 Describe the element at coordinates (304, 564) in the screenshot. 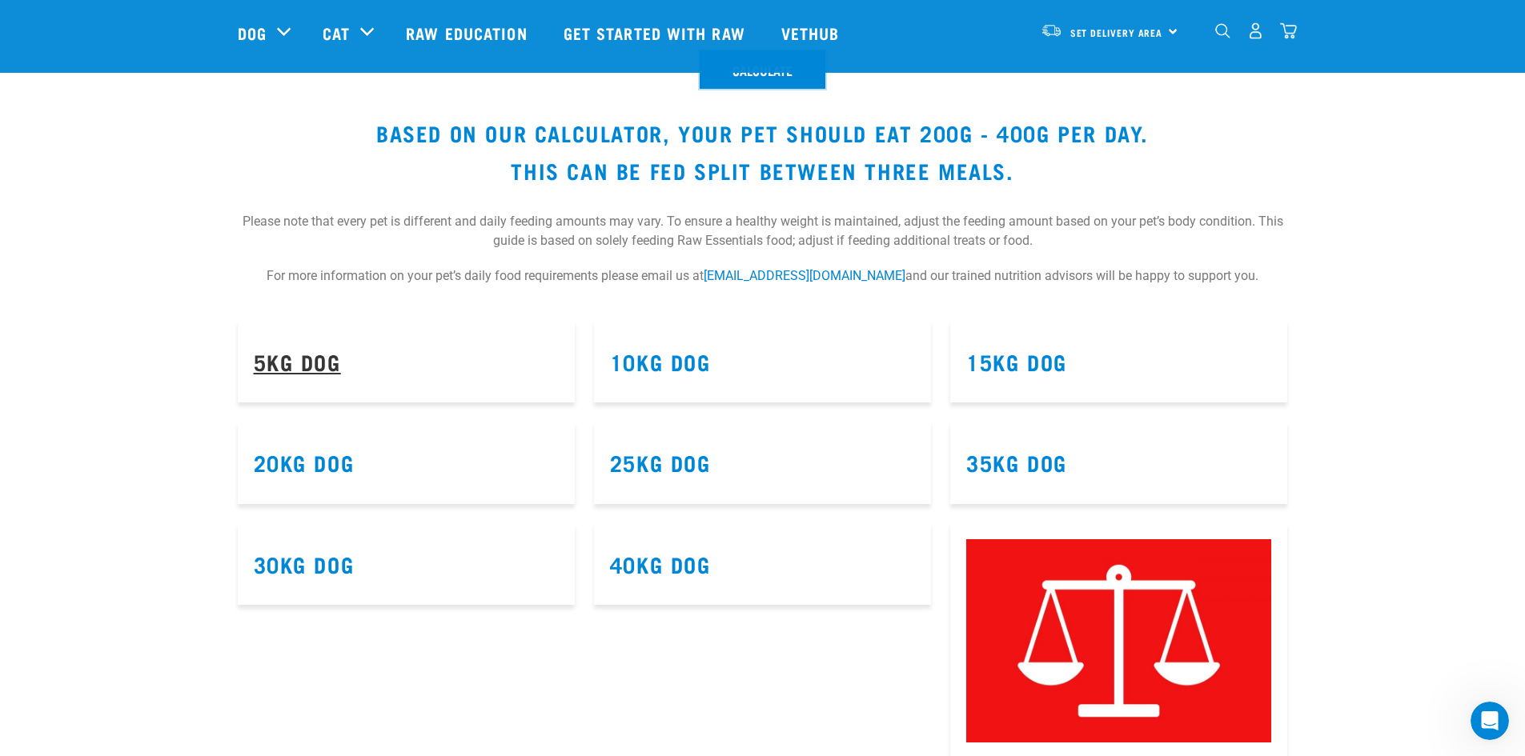

I see `a: 30kg Dog` at that location.